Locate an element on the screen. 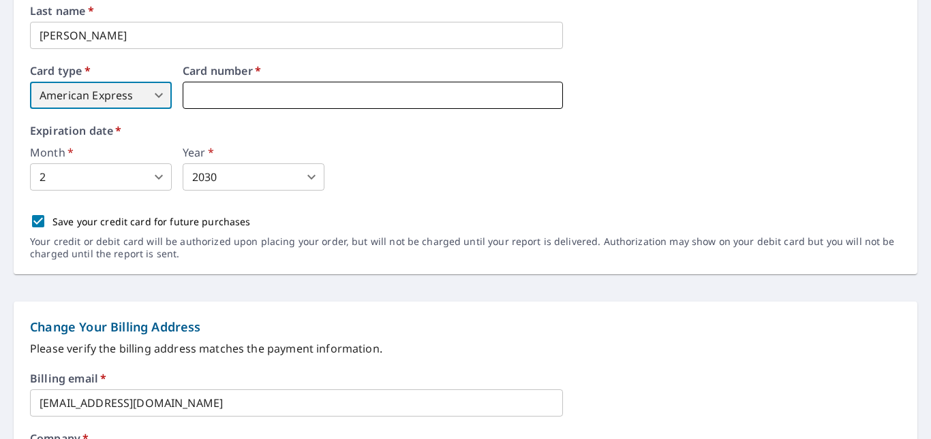 This screenshot has height=439, width=931. label: Year is located at coordinates (253, 153).